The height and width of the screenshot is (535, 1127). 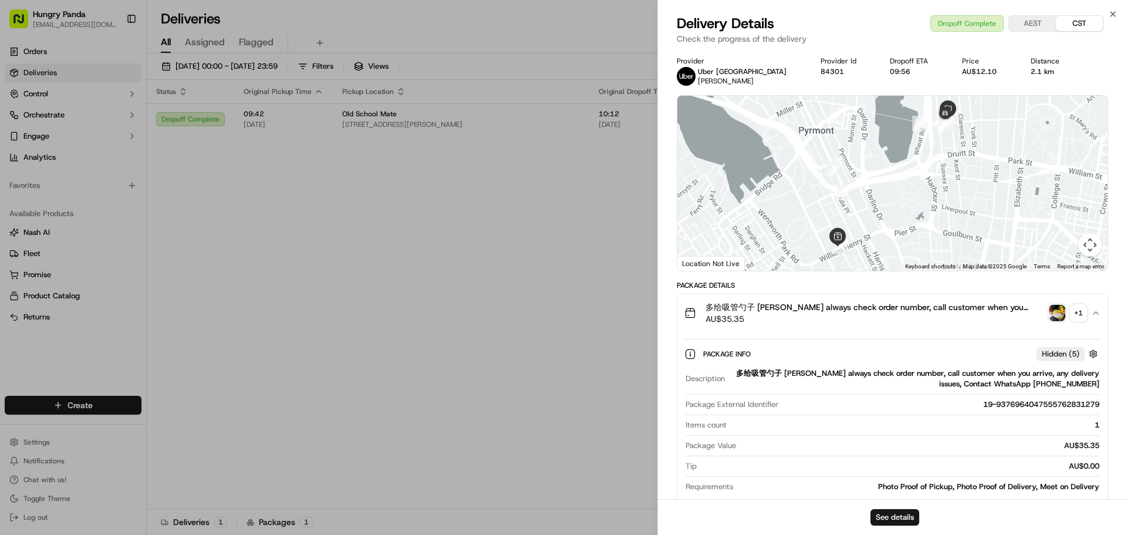 What do you see at coordinates (947, 125) in the screenshot?
I see `div: 7` at bounding box center [947, 125].